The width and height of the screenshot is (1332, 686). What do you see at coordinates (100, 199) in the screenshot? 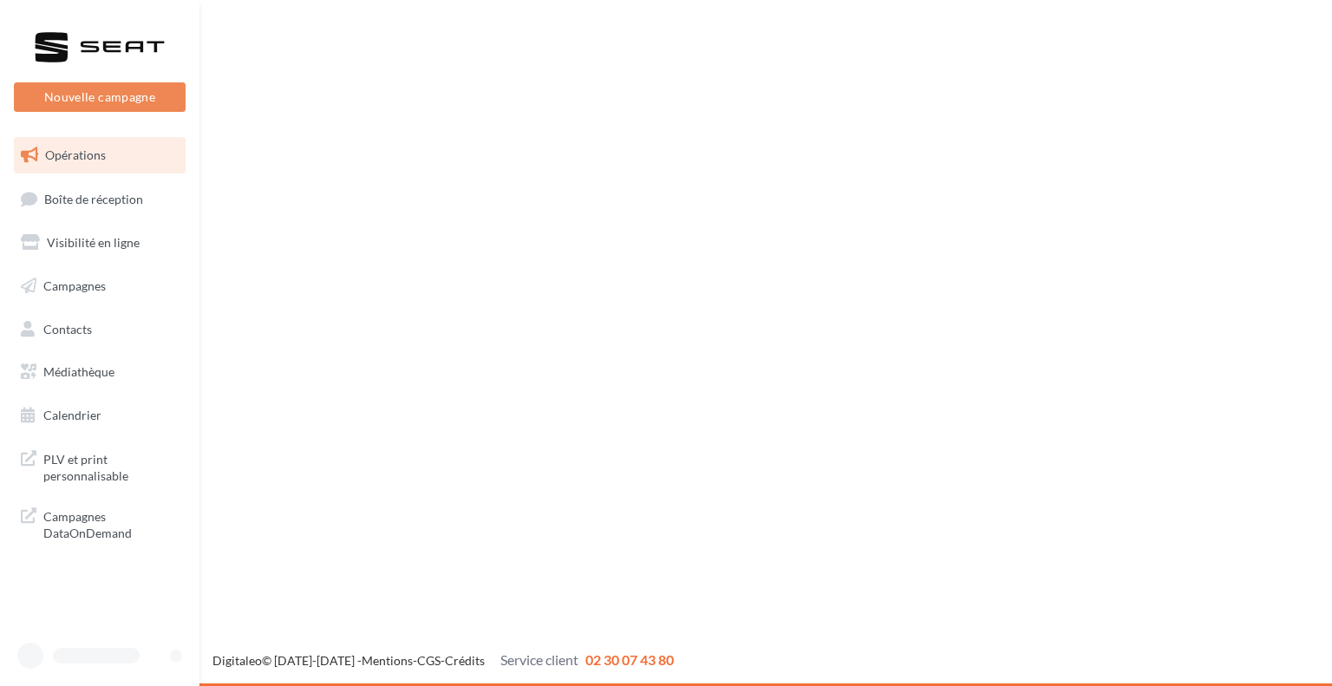
I see `a: Boîte de réception` at bounding box center [100, 199].